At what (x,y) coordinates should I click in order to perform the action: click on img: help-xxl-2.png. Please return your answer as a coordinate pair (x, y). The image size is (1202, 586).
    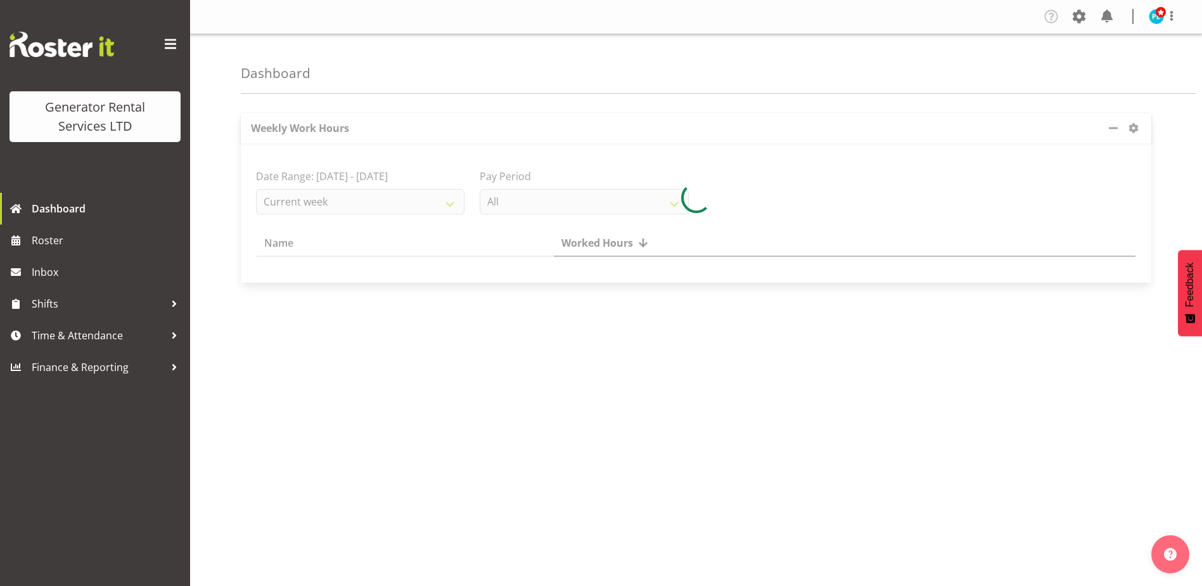
    Looking at the image, I should click on (1171, 554).